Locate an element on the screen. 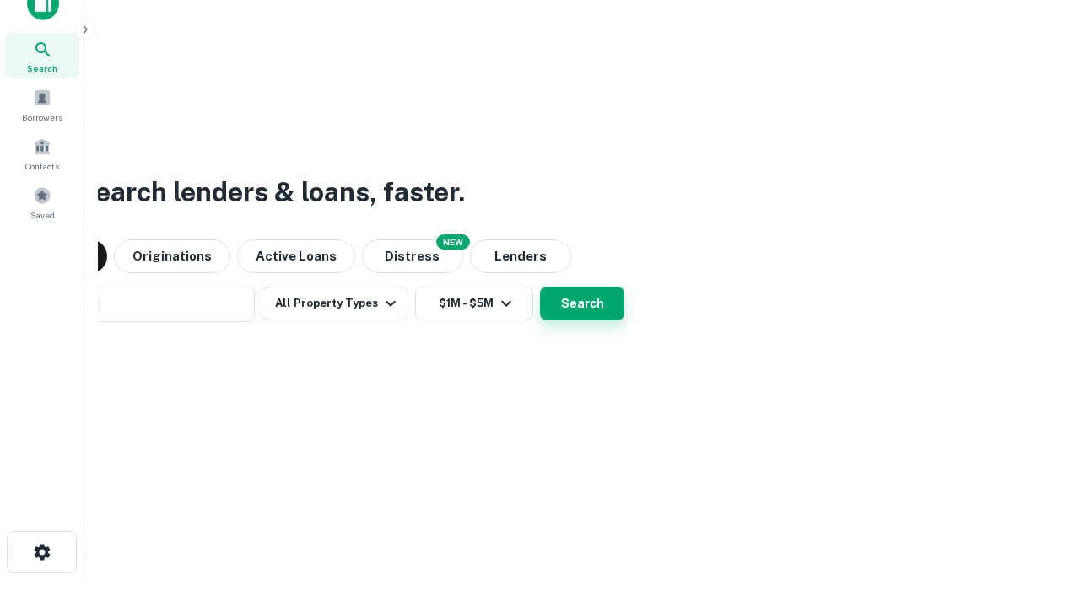 This screenshot has height=607, width=1080. div: Chat Widget is located at coordinates (1038, 513).